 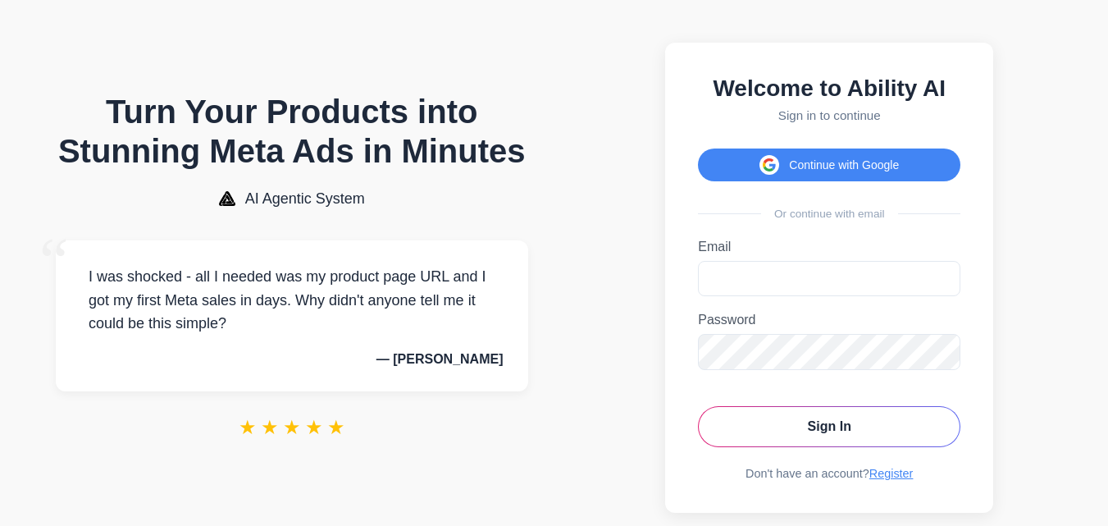 I want to click on div: Or continue with email, so click(x=829, y=213).